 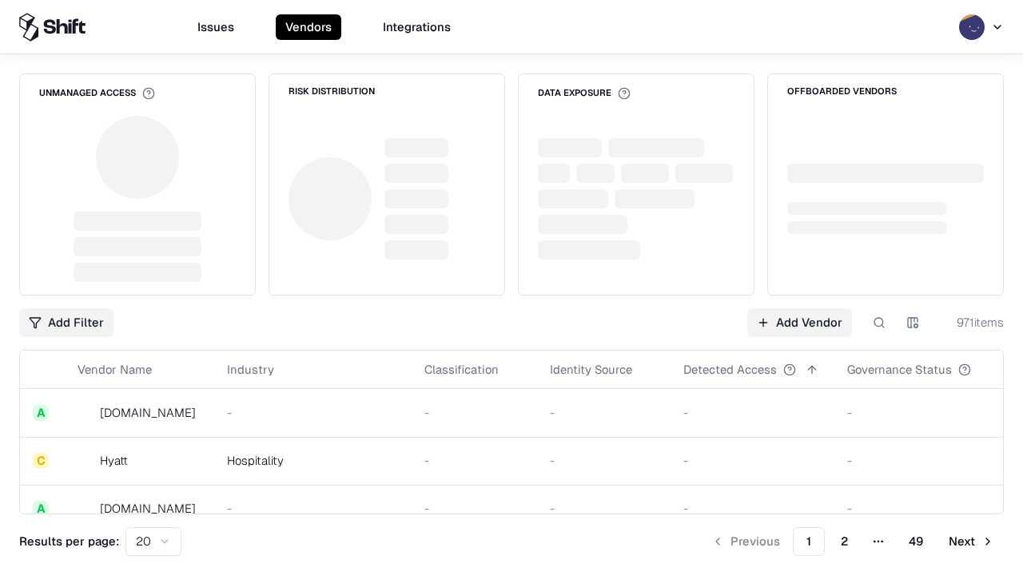 What do you see at coordinates (85, 509) in the screenshot?
I see `img: primesec.co.il` at bounding box center [85, 509].